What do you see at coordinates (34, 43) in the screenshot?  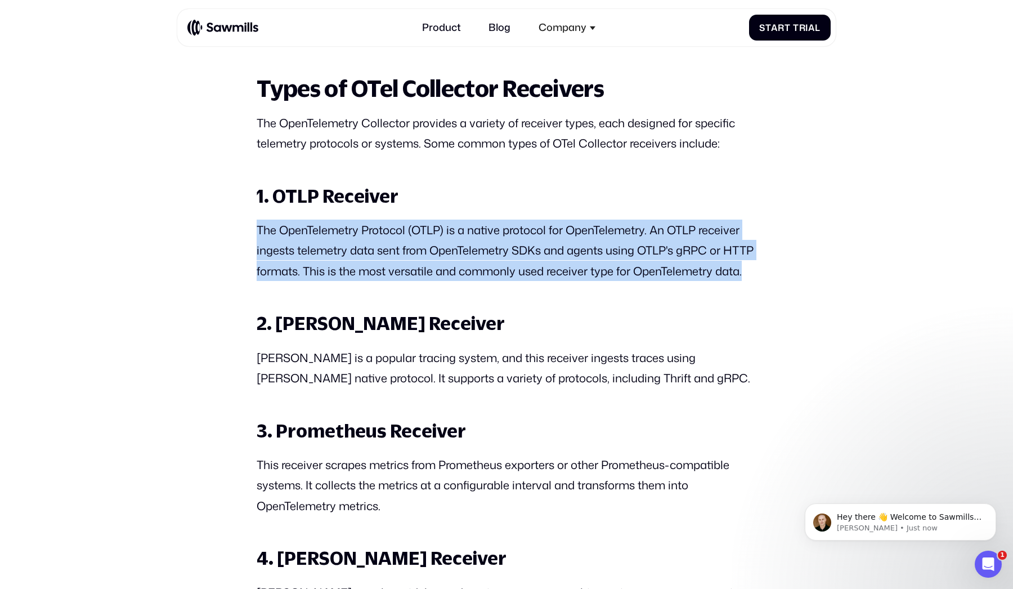 I see `img: Profile image for Winston` at bounding box center [34, 43].